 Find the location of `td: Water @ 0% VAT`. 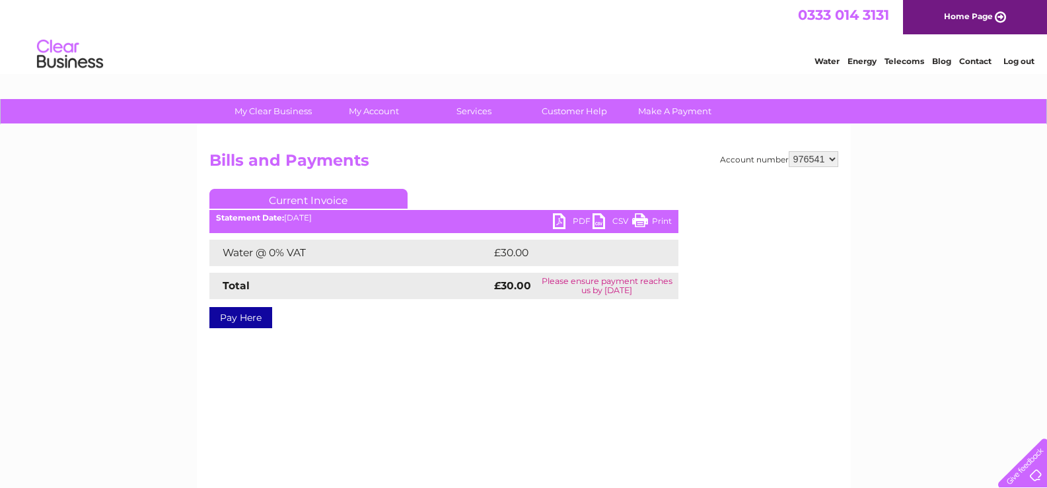

td: Water @ 0% VAT is located at coordinates (350, 253).